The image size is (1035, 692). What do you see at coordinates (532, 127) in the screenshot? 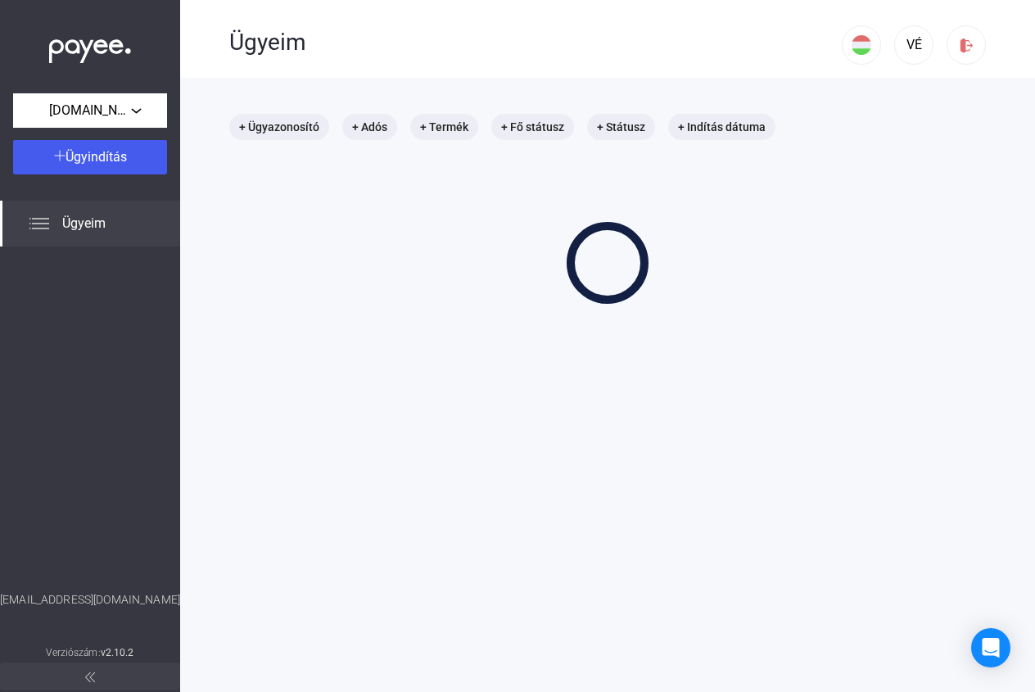
I see `mat-chip: + Fő státusz` at bounding box center [532, 127].